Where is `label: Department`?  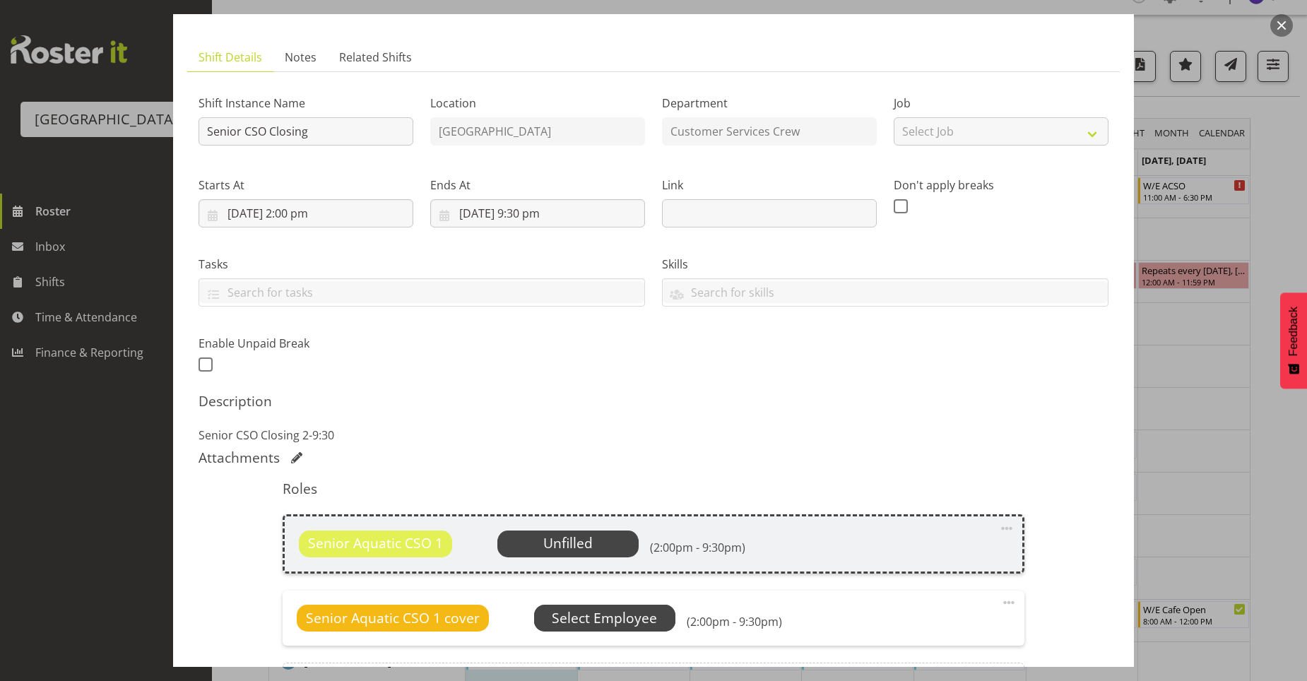
label: Department is located at coordinates (769, 103).